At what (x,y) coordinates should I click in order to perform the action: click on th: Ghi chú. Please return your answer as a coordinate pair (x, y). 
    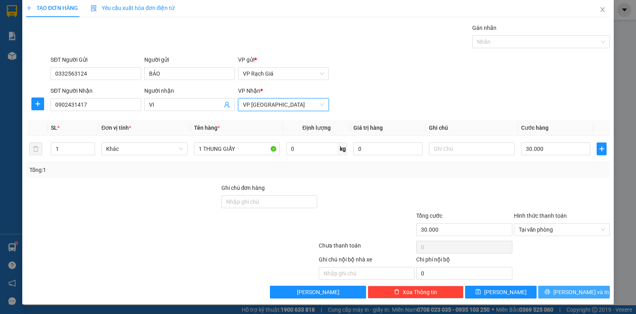
    Looking at the image, I should click on (472, 128).